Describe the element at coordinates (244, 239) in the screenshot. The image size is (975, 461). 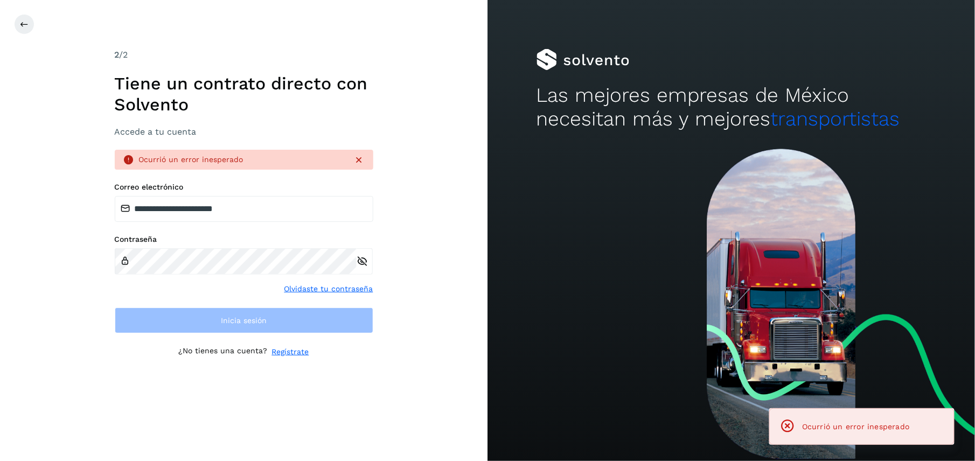
I see `label: Contraseña` at that location.